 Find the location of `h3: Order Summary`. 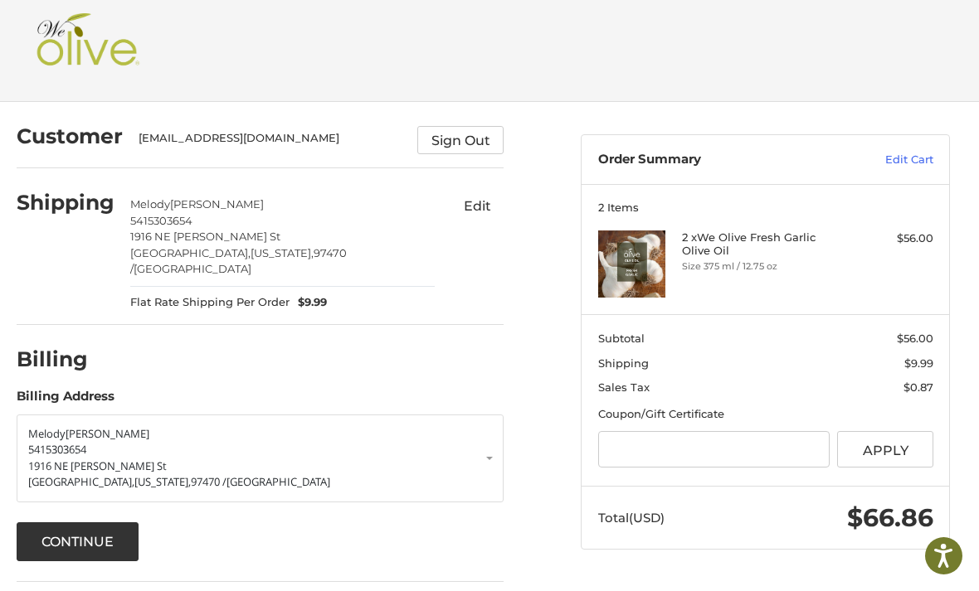

h3: Order Summary is located at coordinates (713, 160).